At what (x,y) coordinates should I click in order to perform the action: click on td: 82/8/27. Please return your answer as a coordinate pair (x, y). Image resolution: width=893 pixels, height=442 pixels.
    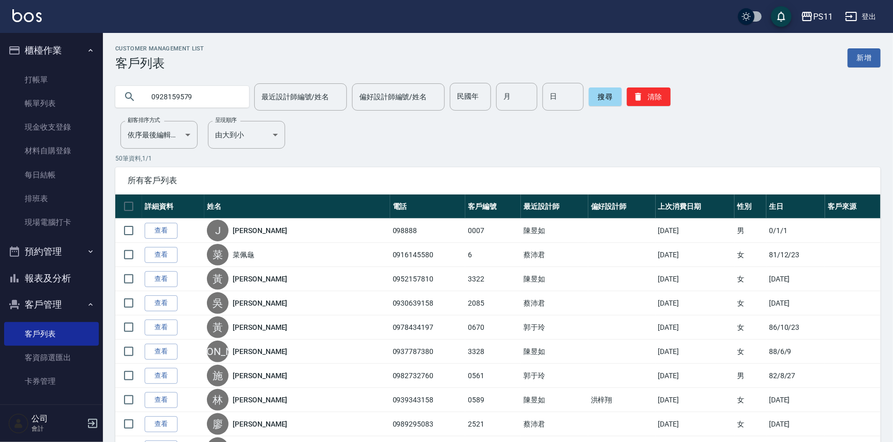
    Looking at the image, I should click on (795, 376).